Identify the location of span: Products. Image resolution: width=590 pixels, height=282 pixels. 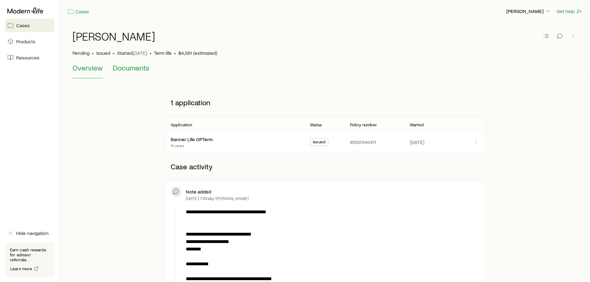
(26, 41).